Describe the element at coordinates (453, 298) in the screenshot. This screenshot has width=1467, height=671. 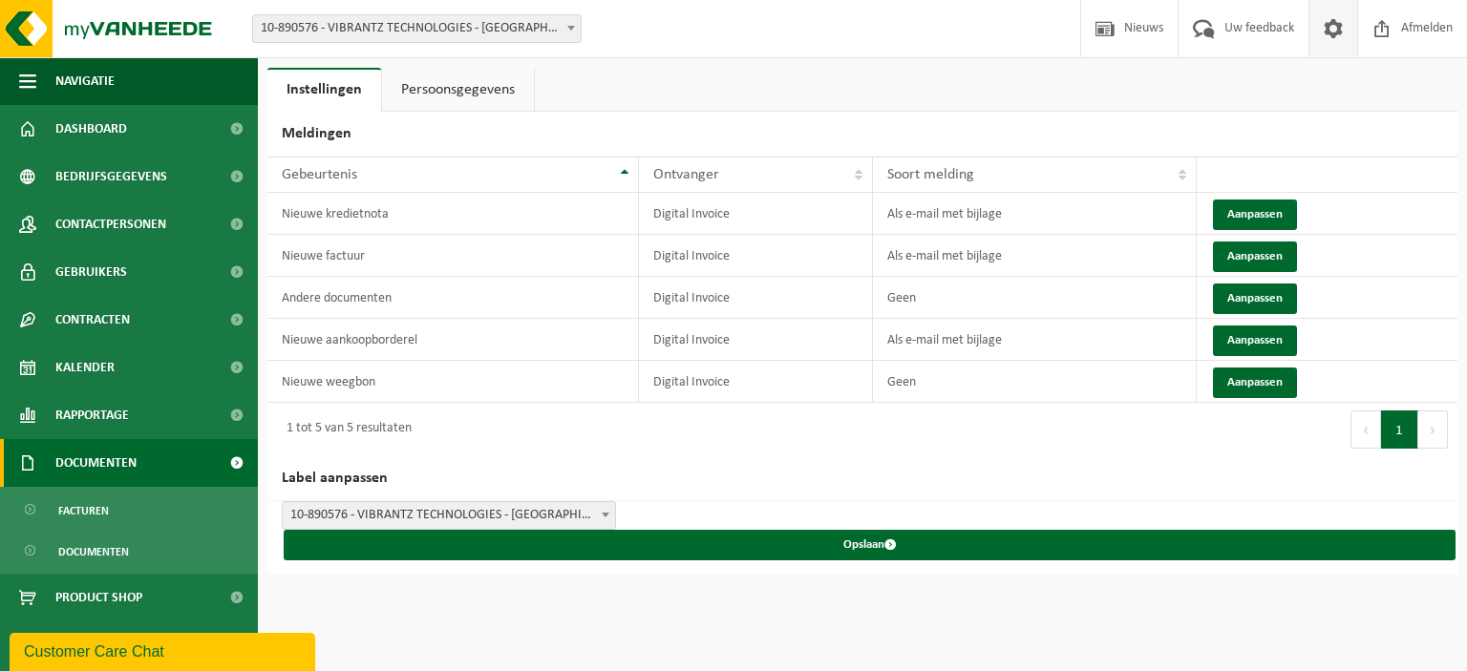
I see `td: Andere documenten` at that location.